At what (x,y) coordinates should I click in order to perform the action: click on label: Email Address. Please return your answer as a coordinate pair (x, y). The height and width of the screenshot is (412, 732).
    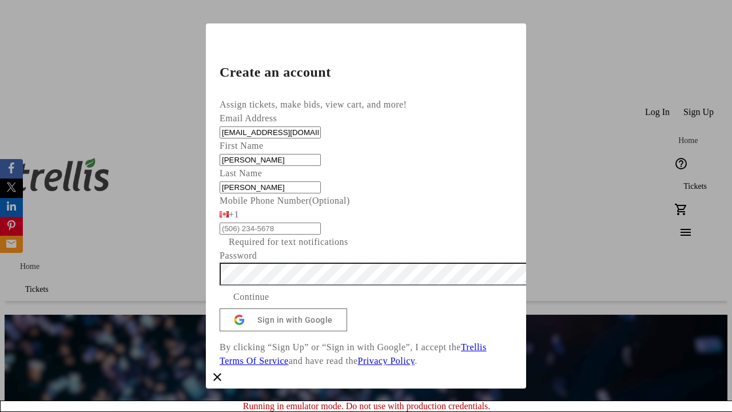
    Looking at the image, I should click on (248, 118).